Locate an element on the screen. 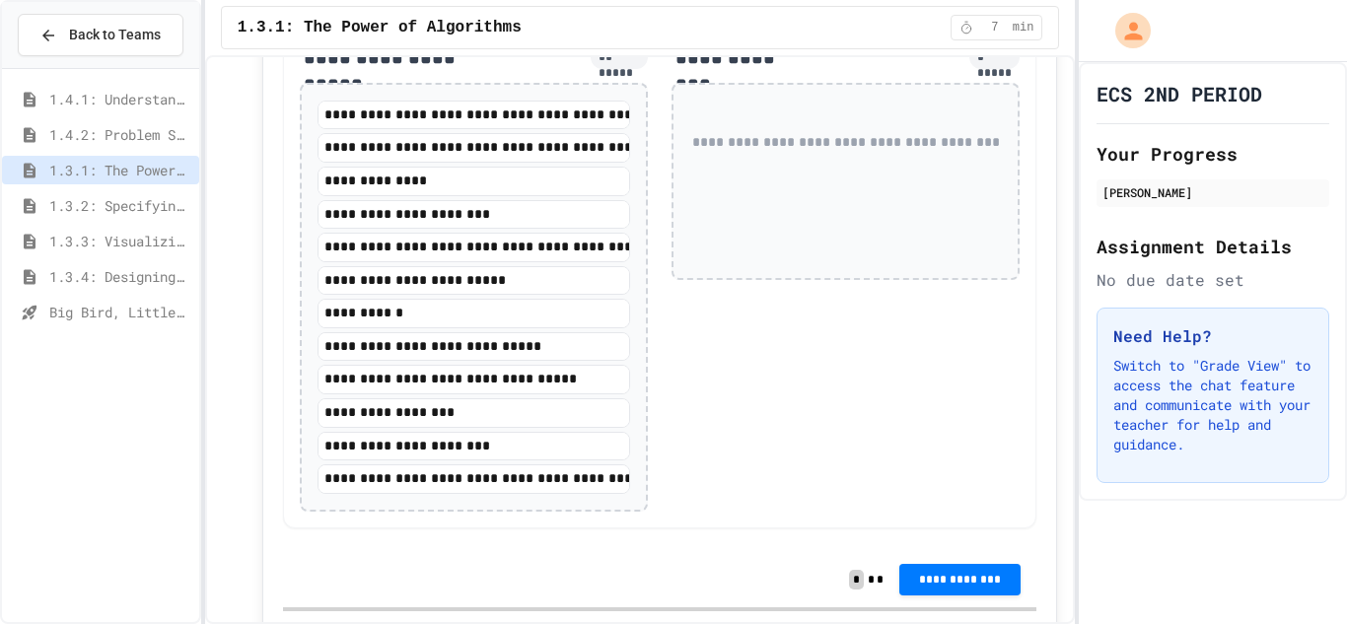  h1: ECS 2ND PERIOD is located at coordinates (1179, 94).